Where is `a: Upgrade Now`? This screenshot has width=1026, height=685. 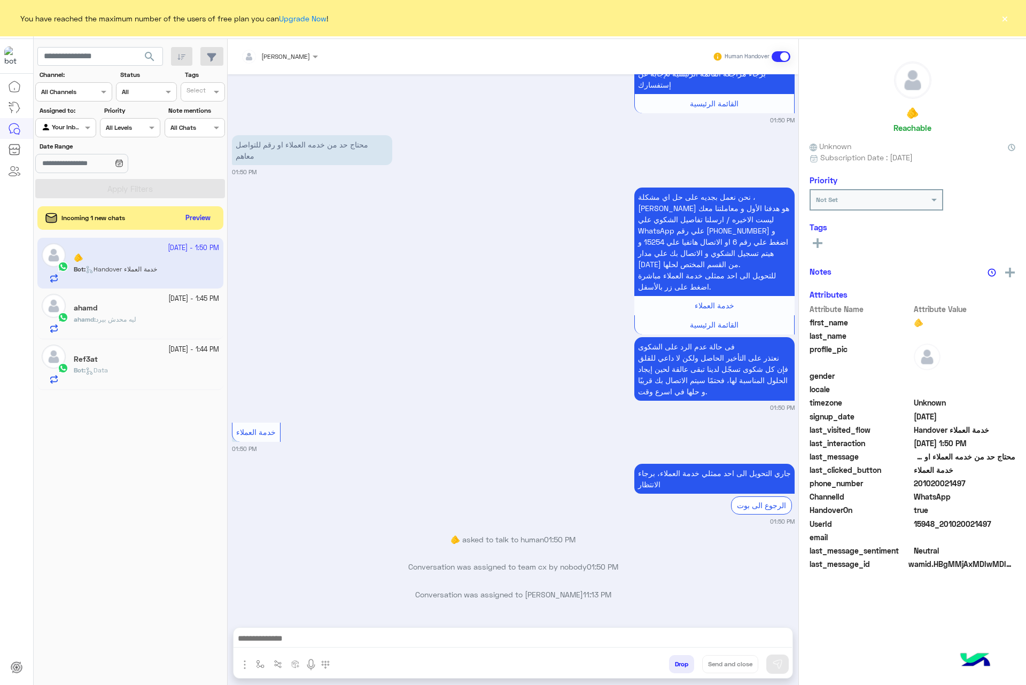 a: Upgrade Now is located at coordinates (302, 18).